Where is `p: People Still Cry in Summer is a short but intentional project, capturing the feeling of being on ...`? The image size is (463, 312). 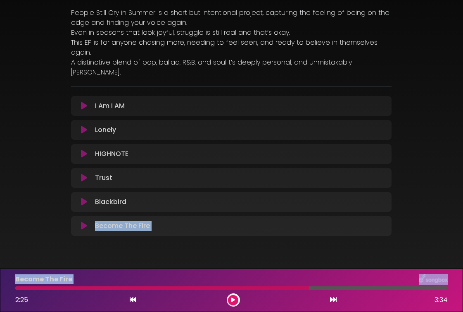 p: People Still Cry in Summer is a short but intentional project, capturing the feeling of being on ... is located at coordinates (231, 18).